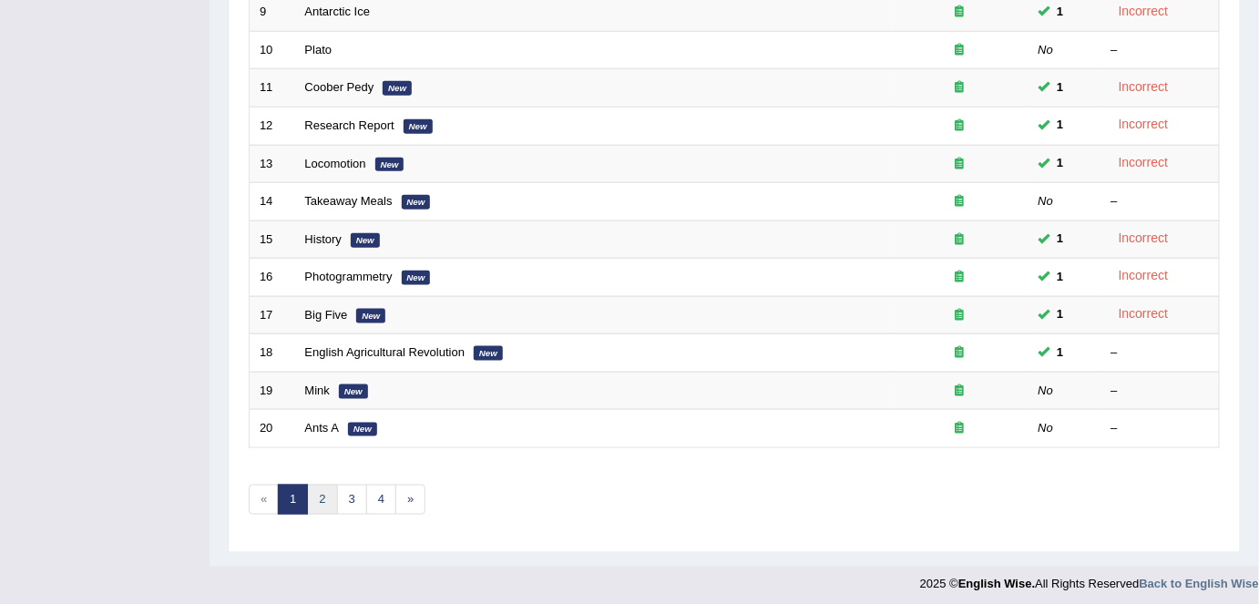 The height and width of the screenshot is (604, 1259). I want to click on a: Antarctic Ice, so click(338, 11).